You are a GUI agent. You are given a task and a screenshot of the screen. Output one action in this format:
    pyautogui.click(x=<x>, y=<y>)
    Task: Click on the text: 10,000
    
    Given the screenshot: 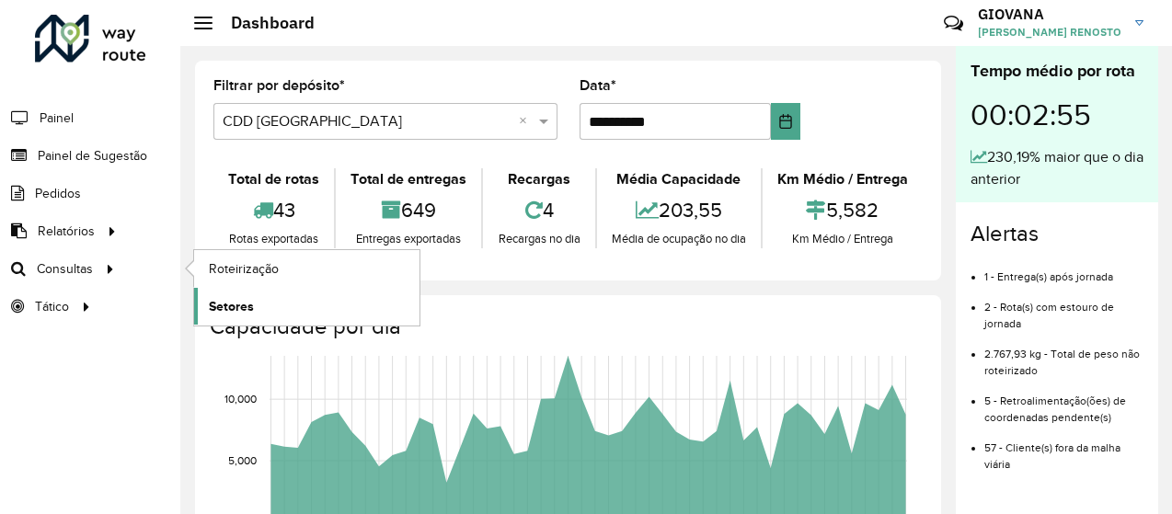 What is the action you would take?
    pyautogui.click(x=240, y=398)
    